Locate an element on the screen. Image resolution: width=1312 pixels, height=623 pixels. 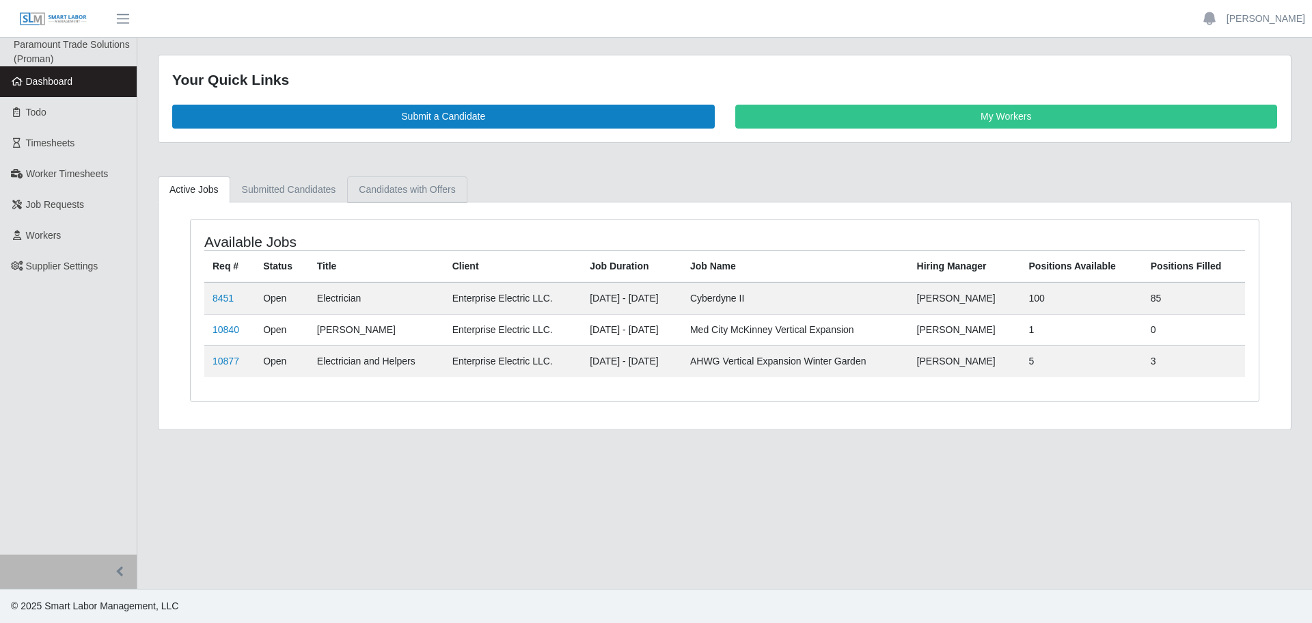
td: Med City McKinney Vertical Expansion is located at coordinates (796, 329).